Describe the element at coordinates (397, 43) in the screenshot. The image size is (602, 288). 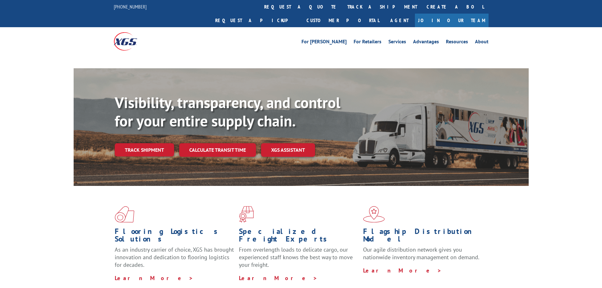
I see `a: Services` at that location.